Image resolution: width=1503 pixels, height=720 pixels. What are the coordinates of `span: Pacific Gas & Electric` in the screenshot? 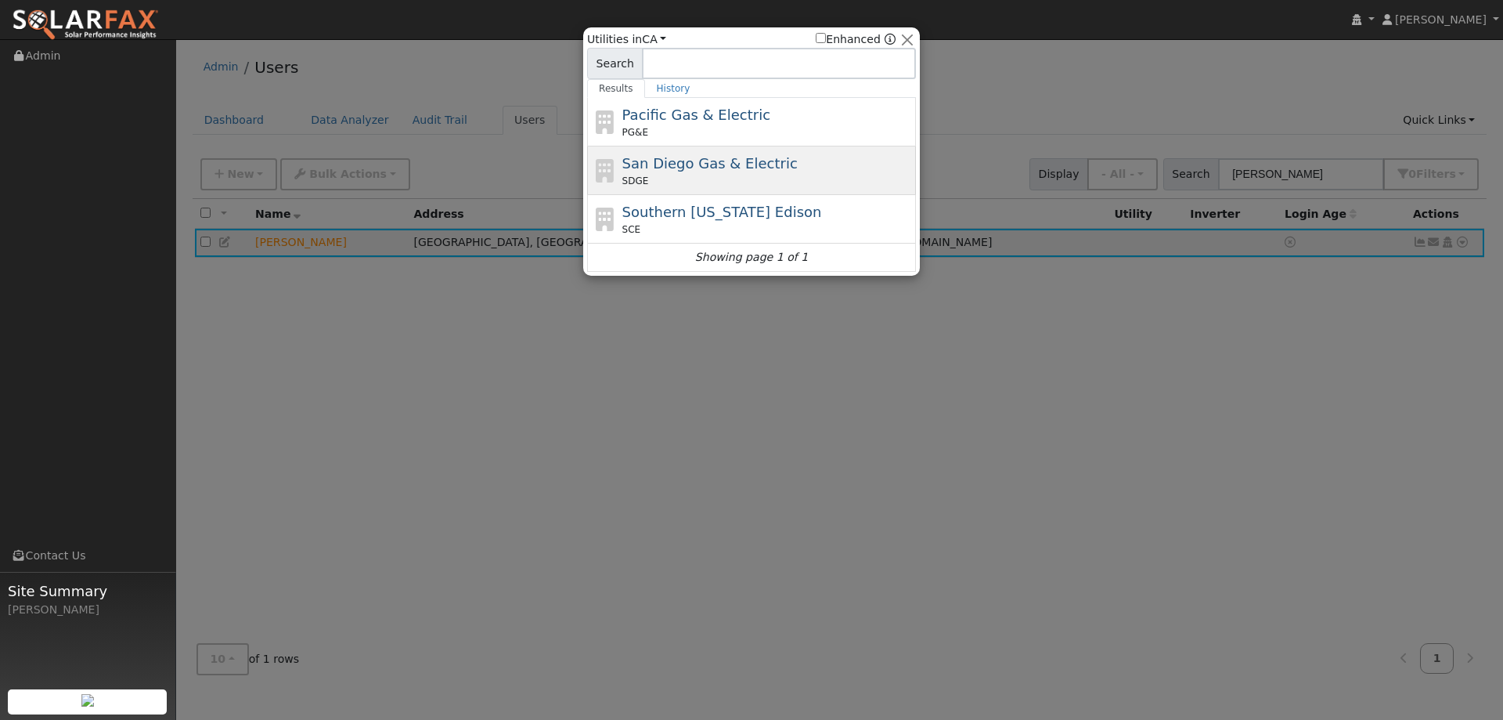 It's located at (696, 114).